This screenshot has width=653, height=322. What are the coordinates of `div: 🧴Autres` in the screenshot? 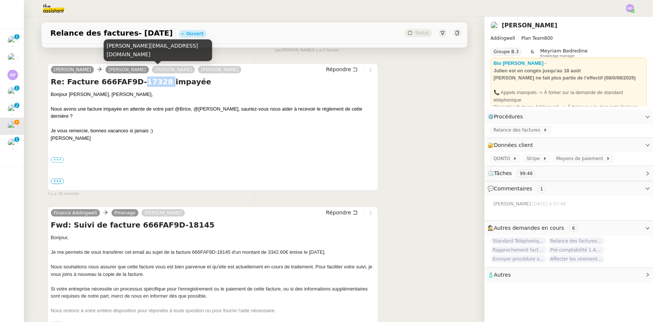 It's located at (569, 274).